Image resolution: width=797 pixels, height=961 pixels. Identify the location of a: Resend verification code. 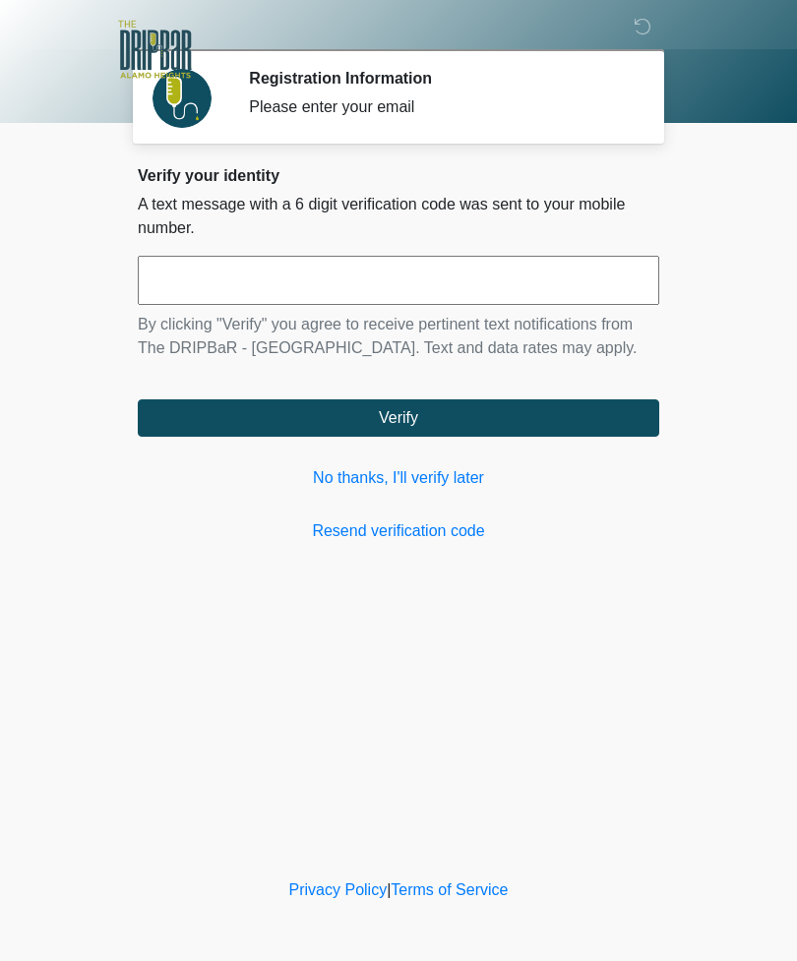
(398, 531).